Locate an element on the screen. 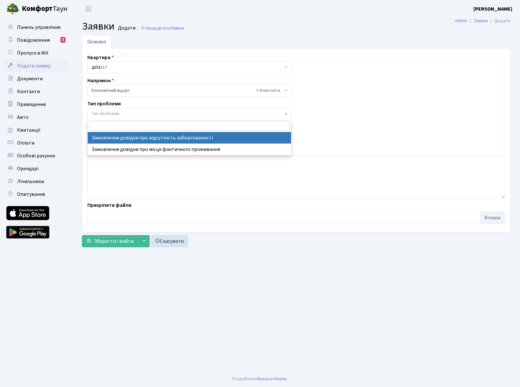 This screenshot has width=520, height=387. a: Назад до всіхЗаявки is located at coordinates (162, 28).